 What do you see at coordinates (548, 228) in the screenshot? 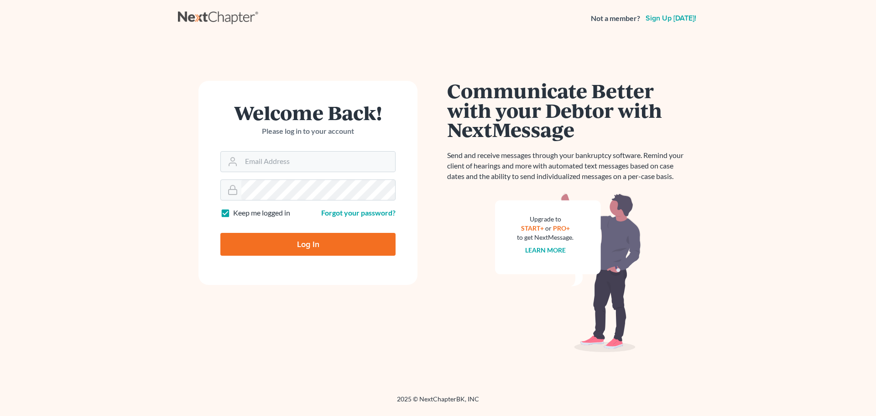
I see `span: or` at bounding box center [548, 228].